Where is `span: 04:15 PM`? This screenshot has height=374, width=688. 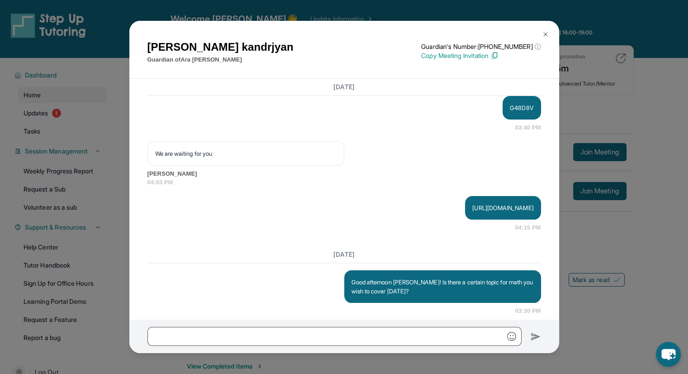
span: 04:15 PM is located at coordinates (528, 228).